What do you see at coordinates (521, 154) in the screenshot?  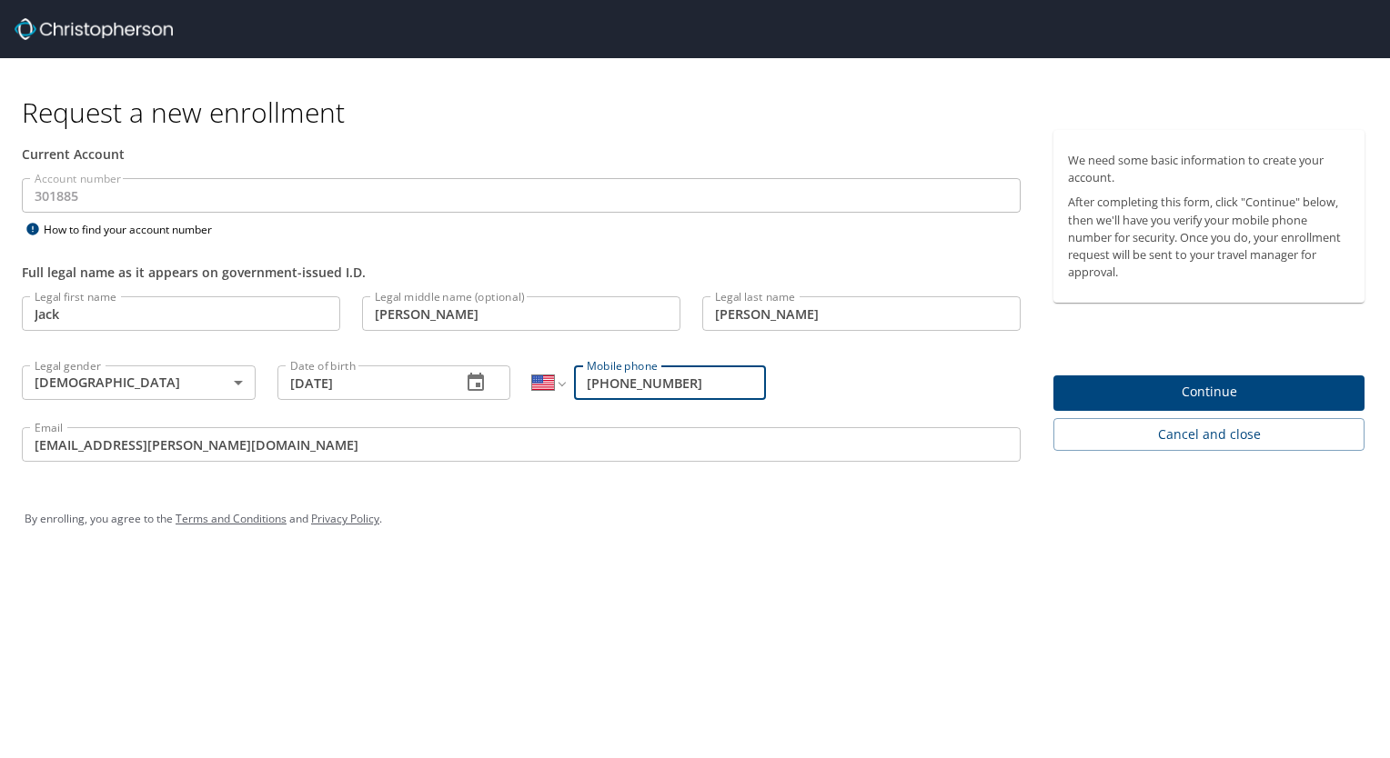 I see `div: Current Account` at bounding box center [521, 154].